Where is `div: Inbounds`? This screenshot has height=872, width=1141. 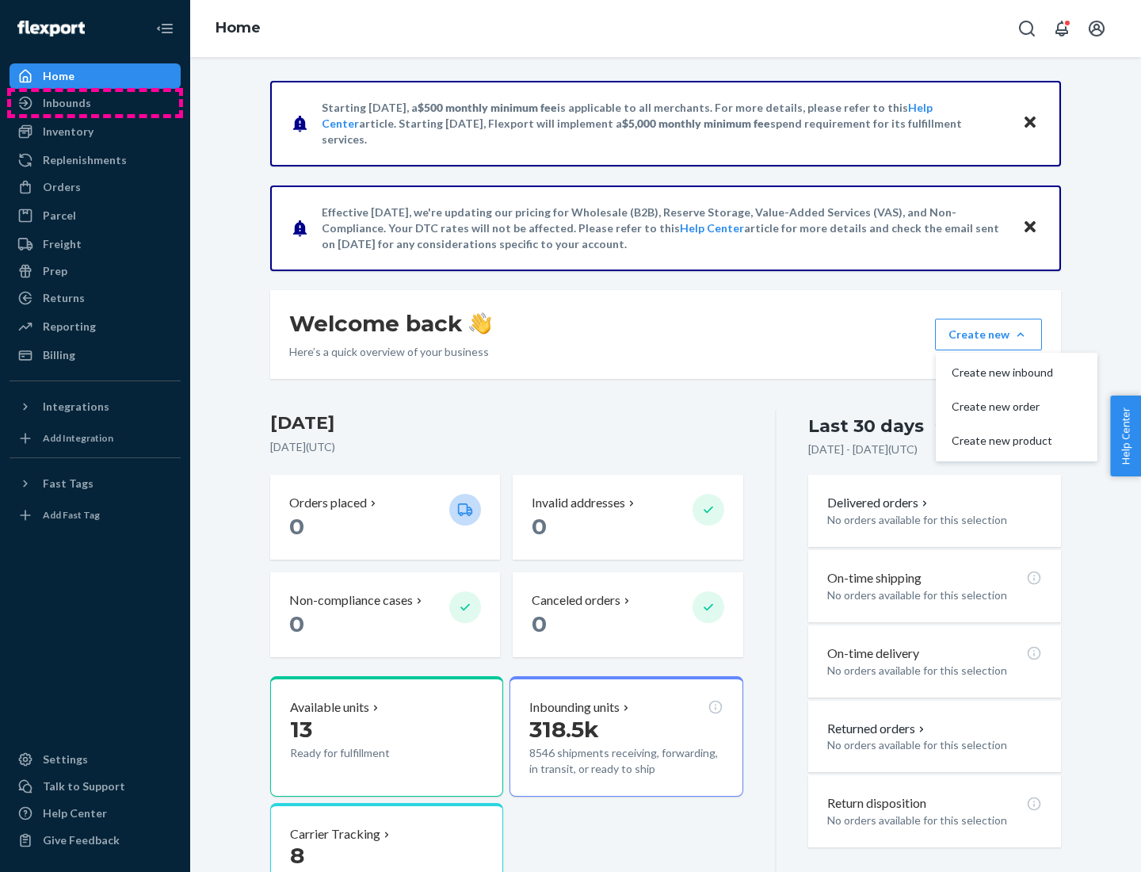
div: Inbounds is located at coordinates (67, 103).